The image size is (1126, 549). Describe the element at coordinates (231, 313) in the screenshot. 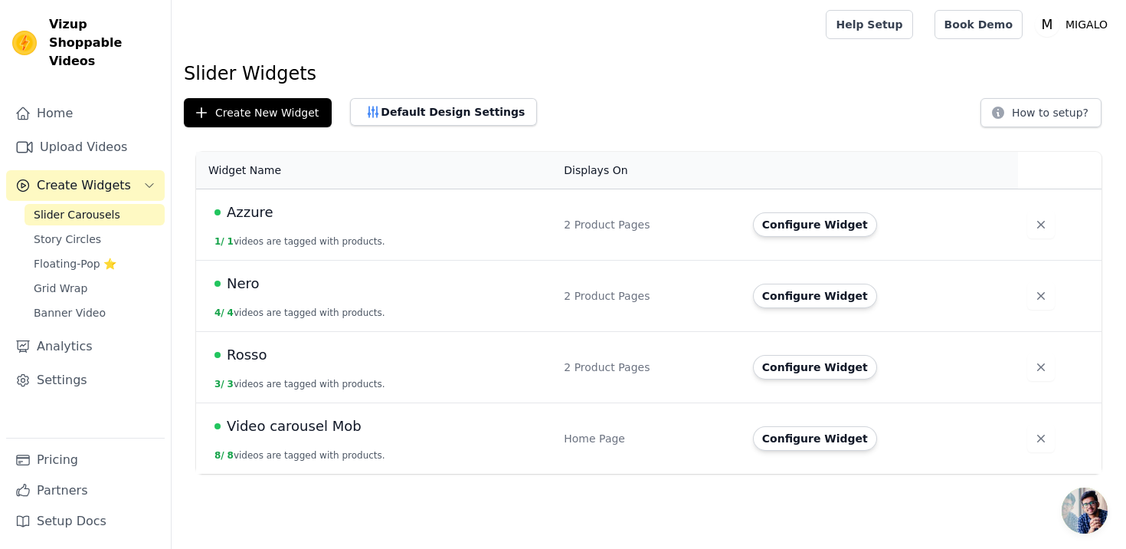

I see `span: 4` at that location.